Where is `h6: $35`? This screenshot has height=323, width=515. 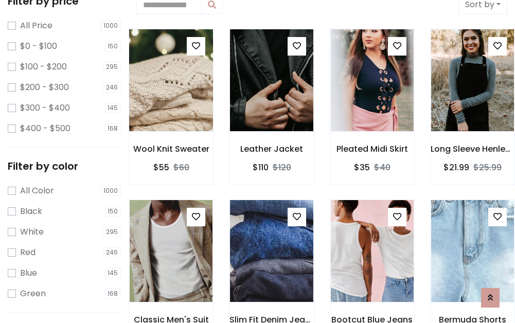 h6: $35 is located at coordinates (361, 167).